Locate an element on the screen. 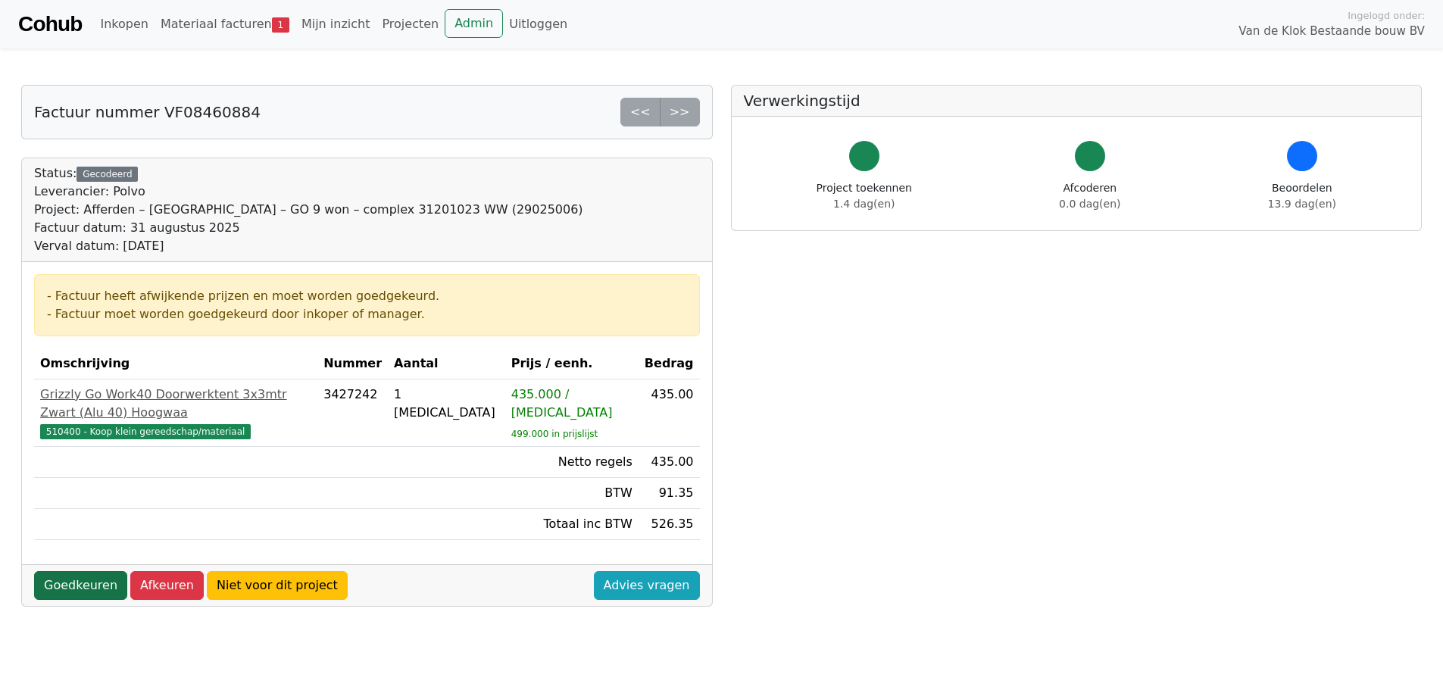  td: 3427242 is located at coordinates (352, 413).